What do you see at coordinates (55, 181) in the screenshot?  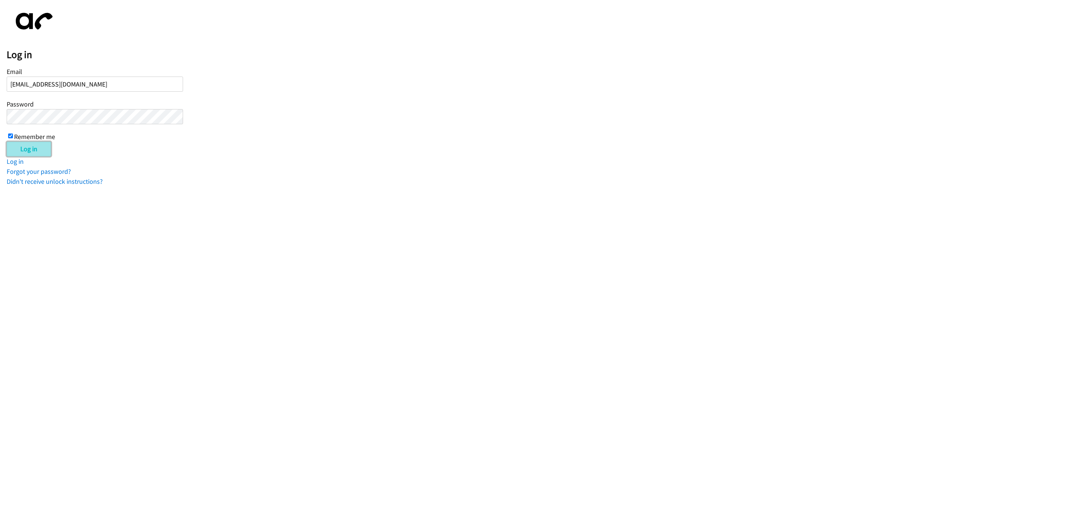 I see `a: Didn't receive unlock instructions?` at bounding box center [55, 181].